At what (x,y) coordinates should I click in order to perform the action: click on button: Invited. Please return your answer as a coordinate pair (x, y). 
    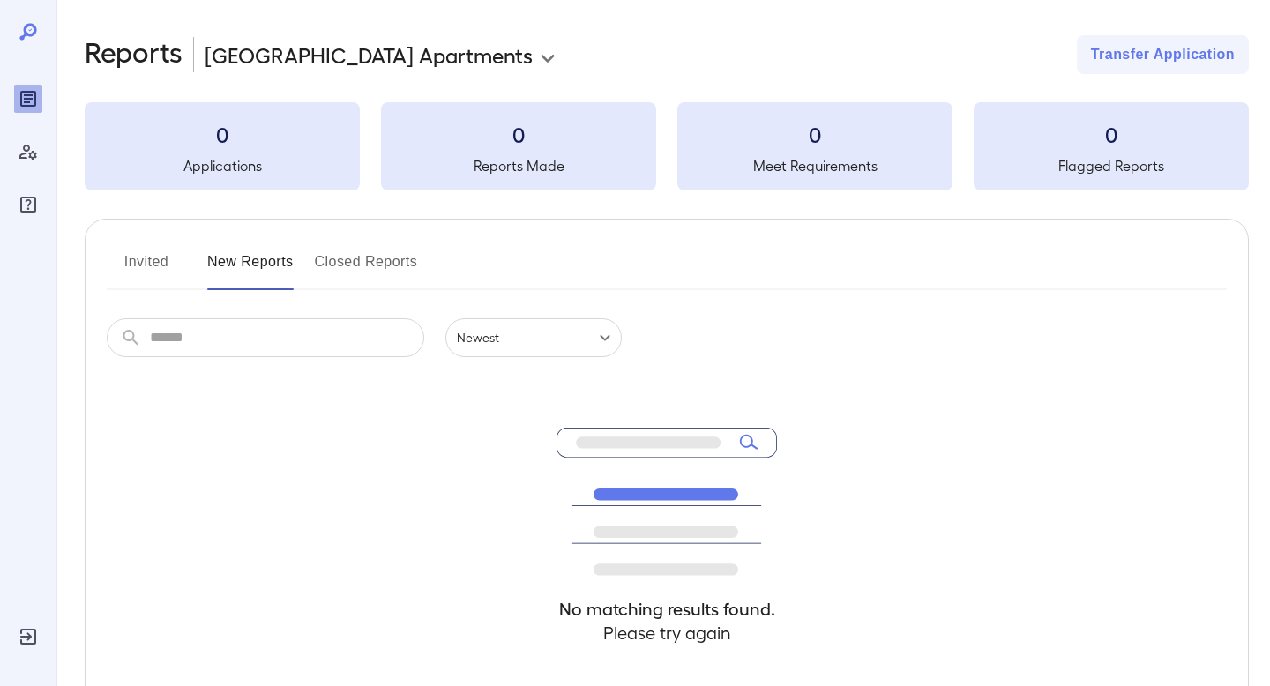
    Looking at the image, I should click on (146, 269).